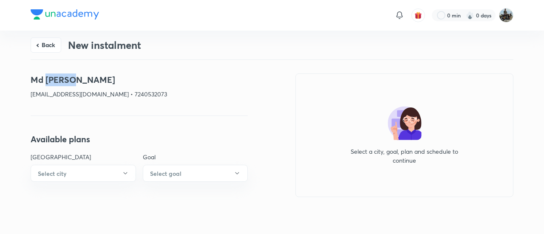  Describe the element at coordinates (418, 15) in the screenshot. I see `img: avatar` at that location.